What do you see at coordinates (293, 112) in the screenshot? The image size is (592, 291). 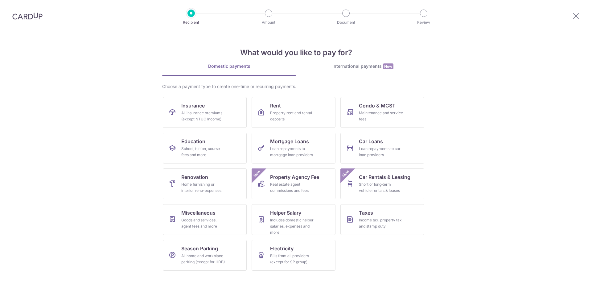 I see `a: RentProperty rent and rental deposits` at bounding box center [293, 112].